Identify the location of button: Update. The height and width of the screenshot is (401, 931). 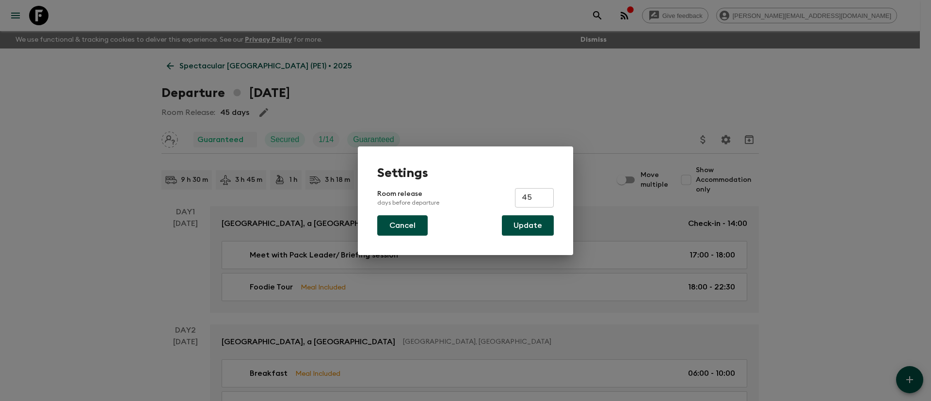
(528, 226).